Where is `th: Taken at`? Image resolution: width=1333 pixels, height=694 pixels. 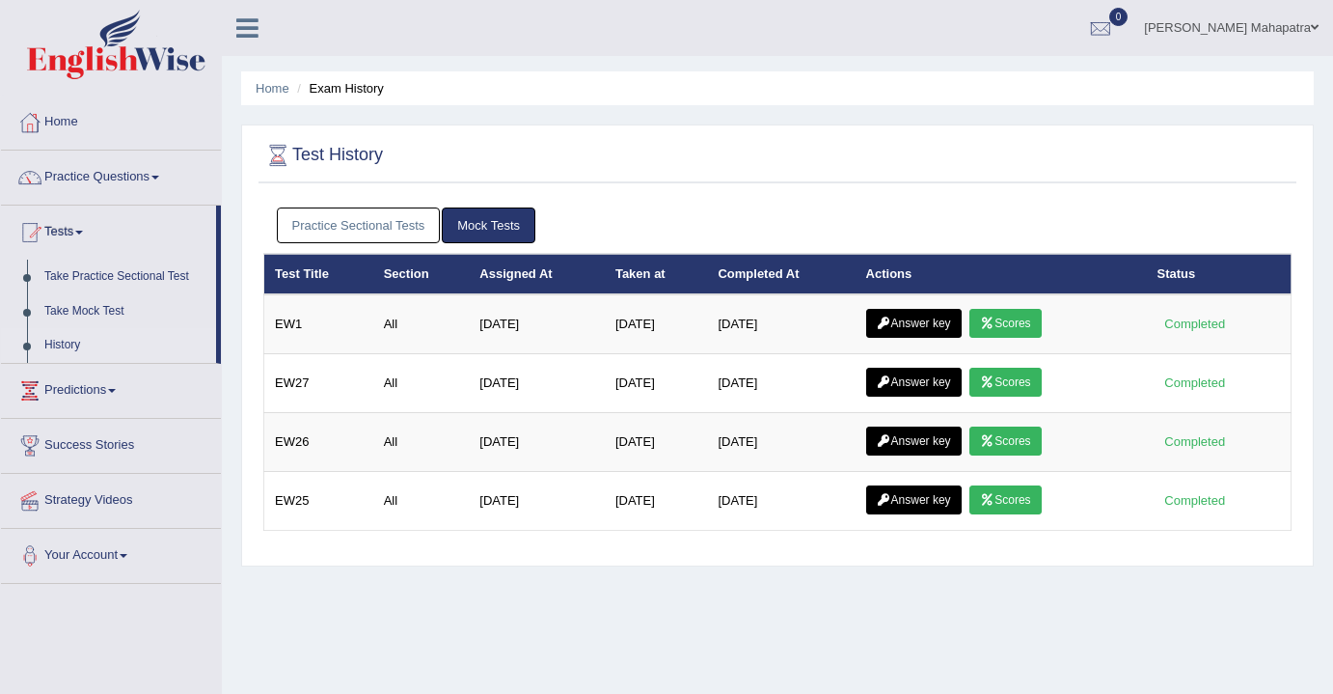
th: Taken at is located at coordinates (656, 274).